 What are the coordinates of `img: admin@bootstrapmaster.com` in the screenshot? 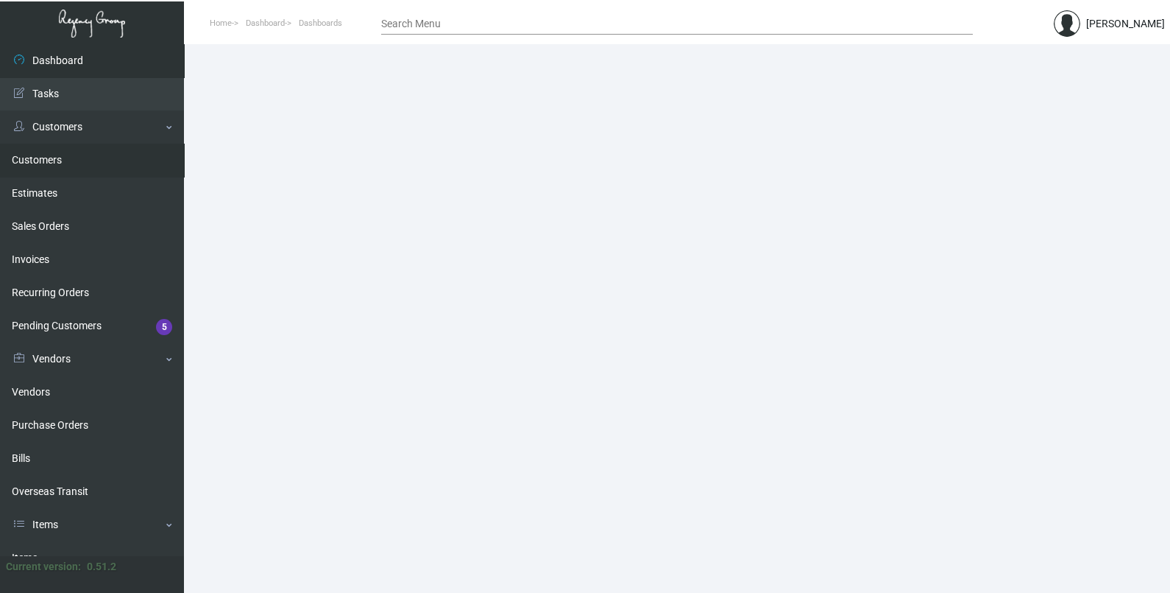 It's located at (1067, 24).